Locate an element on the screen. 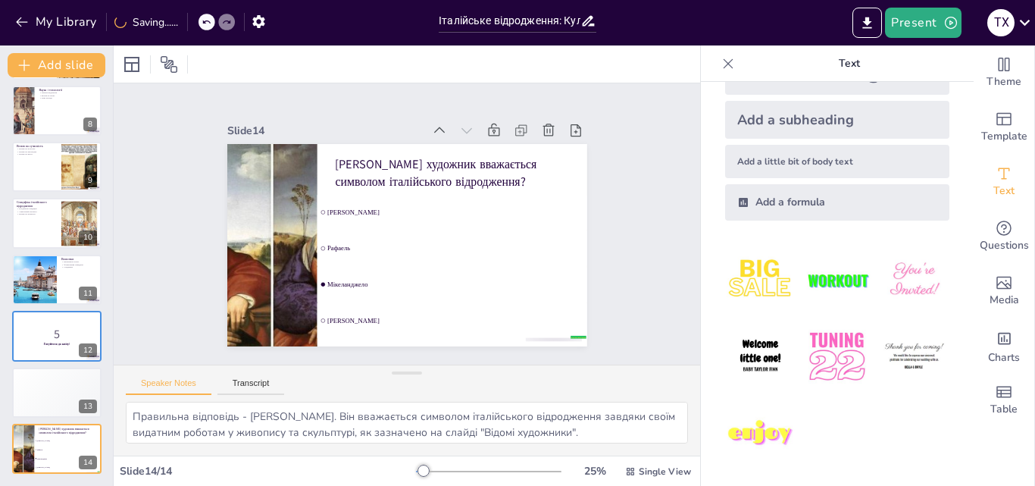 This screenshot has height=486, width=1035. div: Add ready made slides is located at coordinates (1004, 127).